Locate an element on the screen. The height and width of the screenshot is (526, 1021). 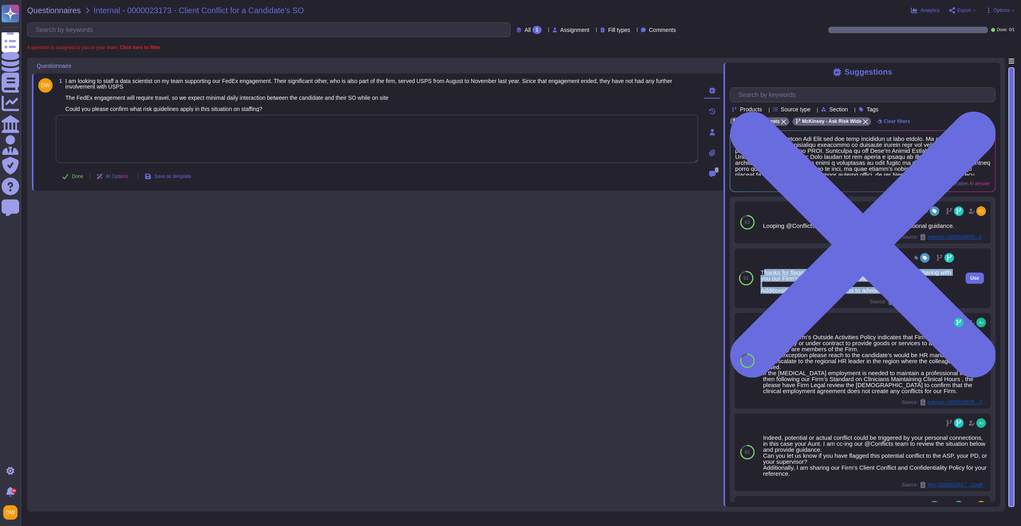
button: Analytics is located at coordinates (925, 10).